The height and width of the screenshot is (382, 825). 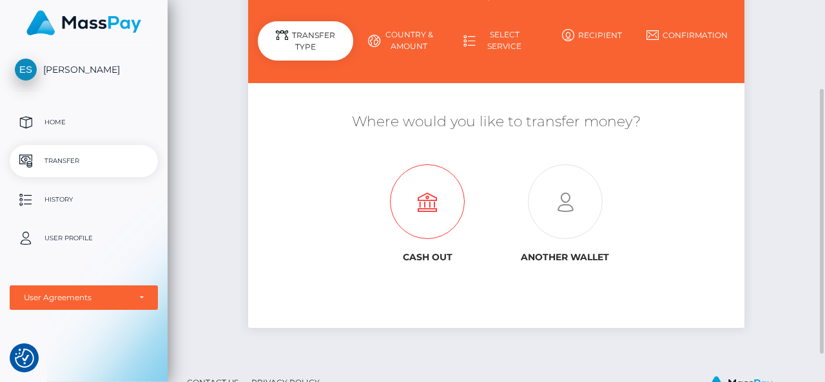 What do you see at coordinates (84, 23) in the screenshot?
I see `img: MassPay` at bounding box center [84, 23].